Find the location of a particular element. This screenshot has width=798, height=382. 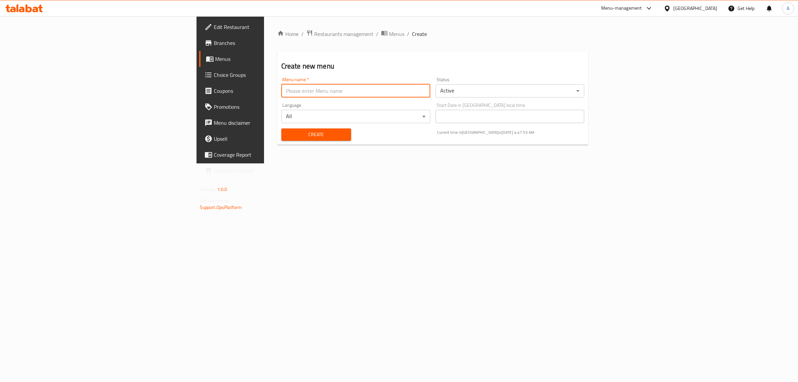

div: Active is located at coordinates (510, 91).